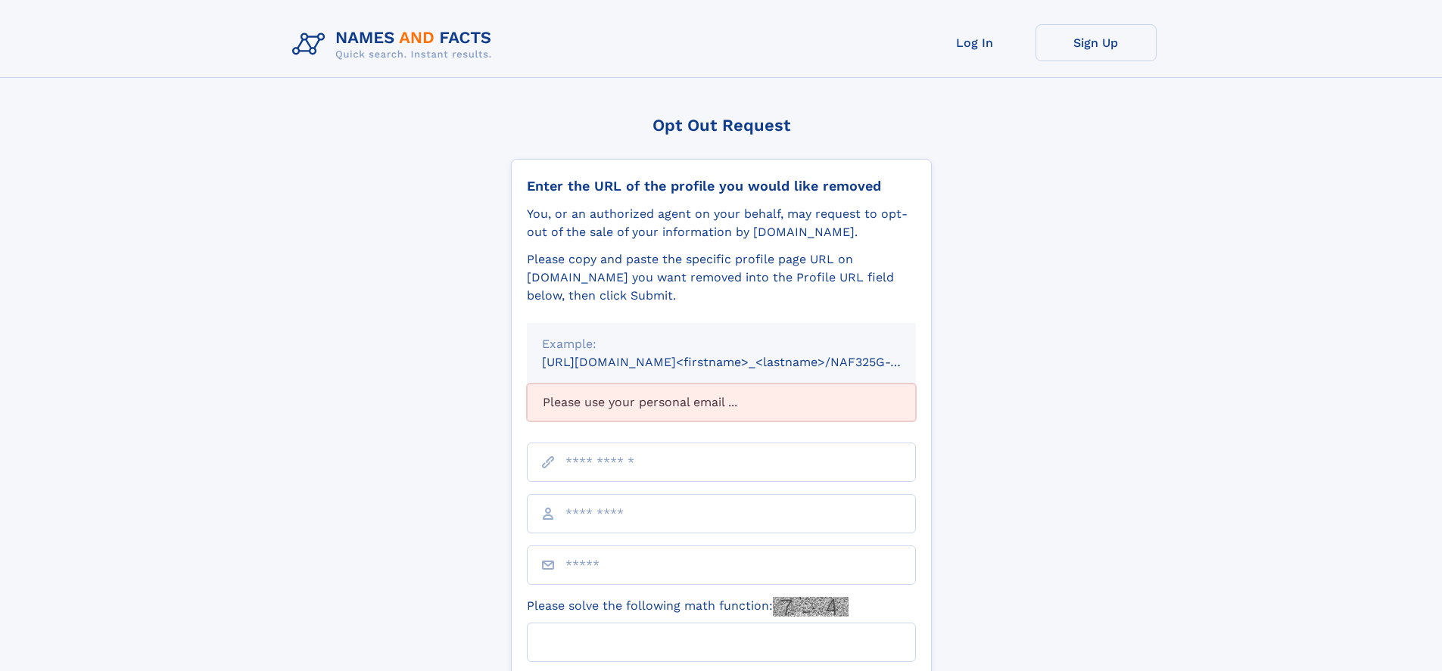 Image resolution: width=1442 pixels, height=671 pixels. What do you see at coordinates (721, 125) in the screenshot?
I see `div: Opt Out Request` at bounding box center [721, 125].